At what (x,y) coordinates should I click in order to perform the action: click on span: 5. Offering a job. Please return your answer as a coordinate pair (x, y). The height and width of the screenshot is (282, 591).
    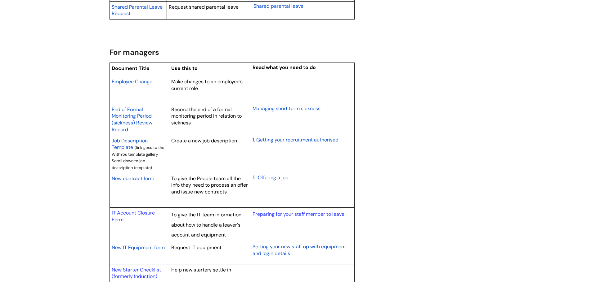
    Looking at the image, I should click on (270, 178).